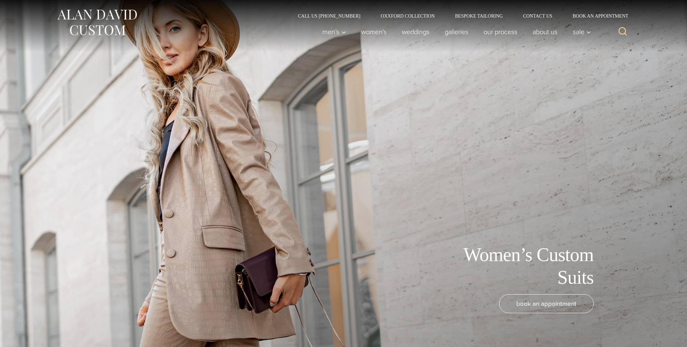  I want to click on a: Oxxford Collection, so click(408, 16).